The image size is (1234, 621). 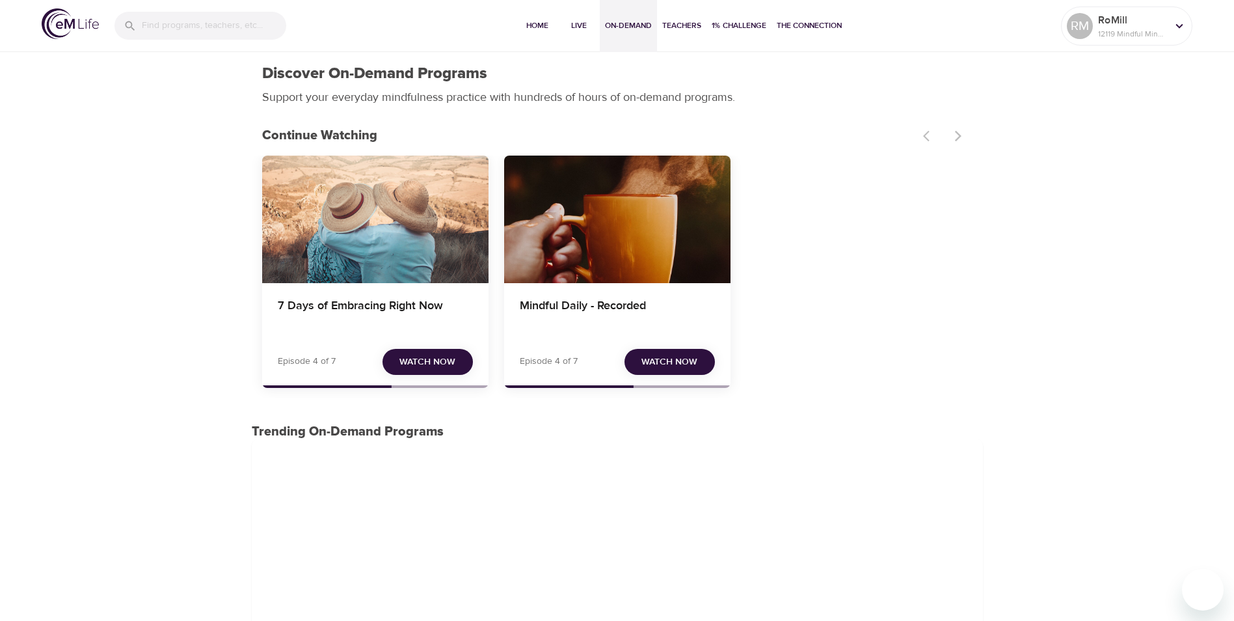 What do you see at coordinates (1133, 34) in the screenshot?
I see `p: 12119 Mindful Minutes` at bounding box center [1133, 34].